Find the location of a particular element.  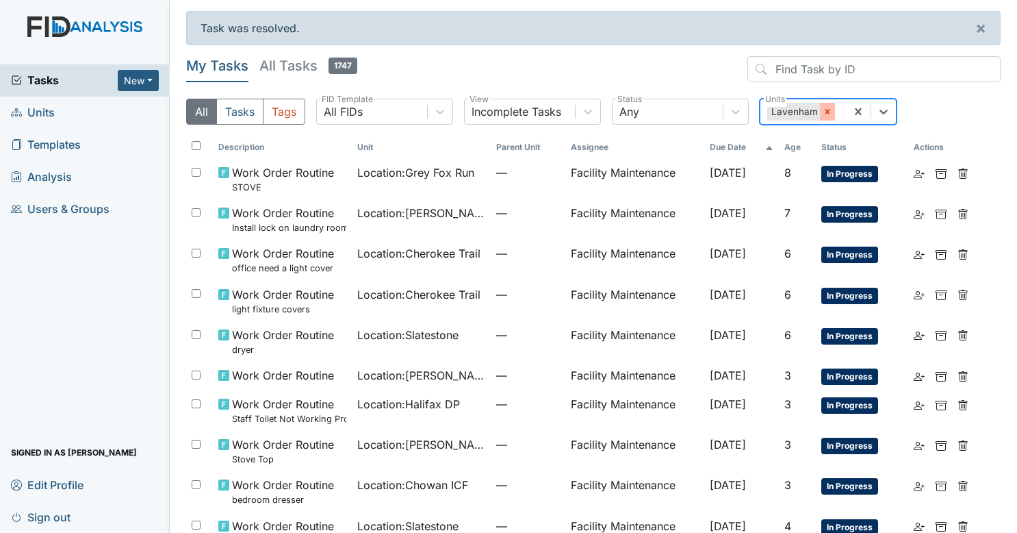

span: Work Order Routine dryer is located at coordinates (283, 341).